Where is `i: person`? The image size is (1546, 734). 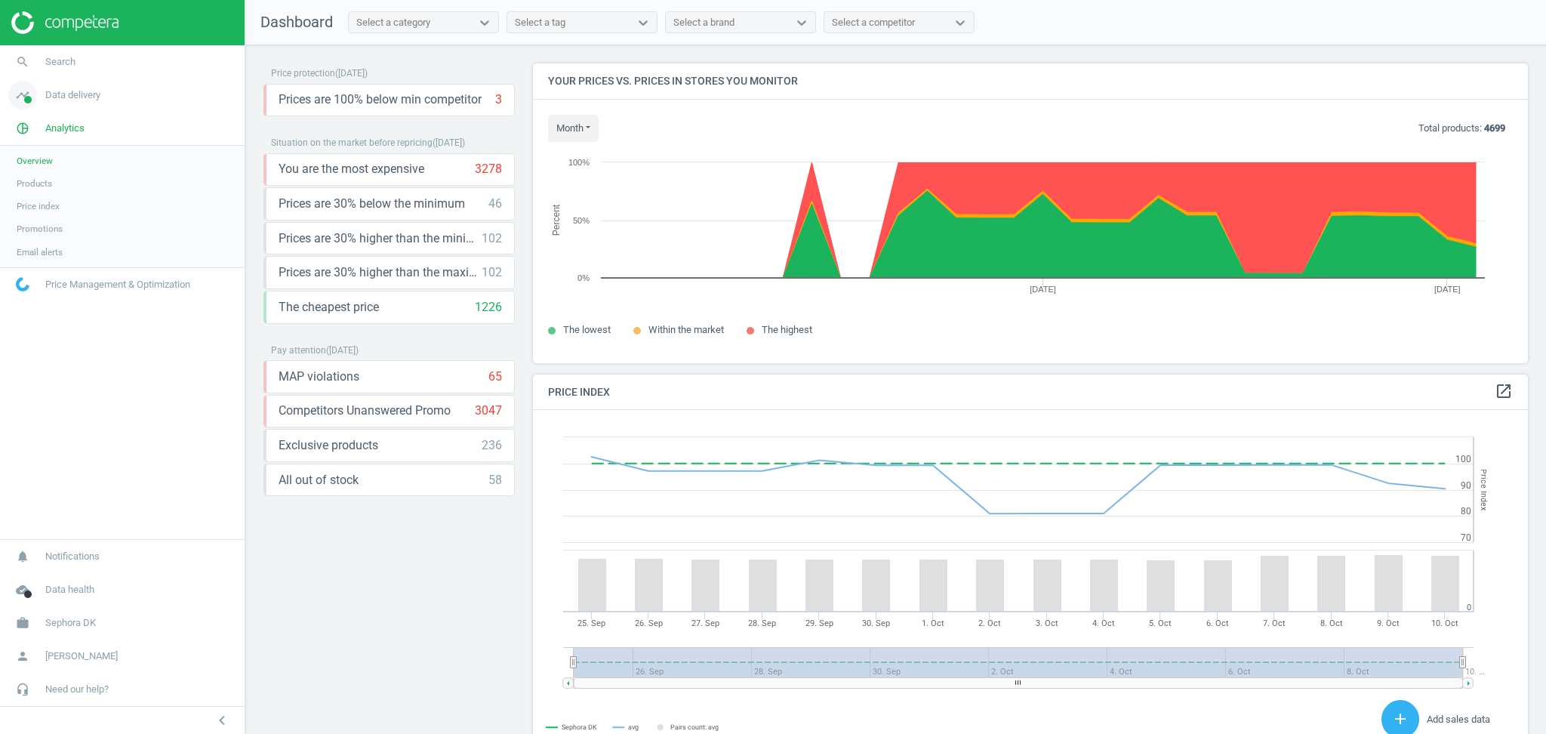
i: person is located at coordinates (23, 656).